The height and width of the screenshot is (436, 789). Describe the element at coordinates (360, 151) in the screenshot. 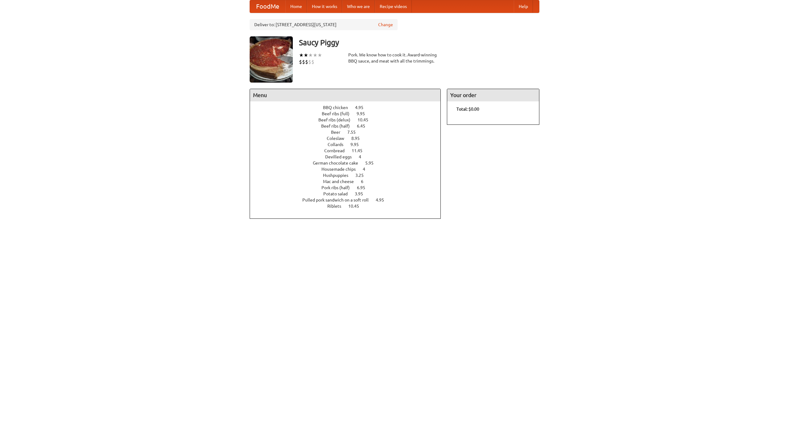

I see `span: 11.45` at that location.